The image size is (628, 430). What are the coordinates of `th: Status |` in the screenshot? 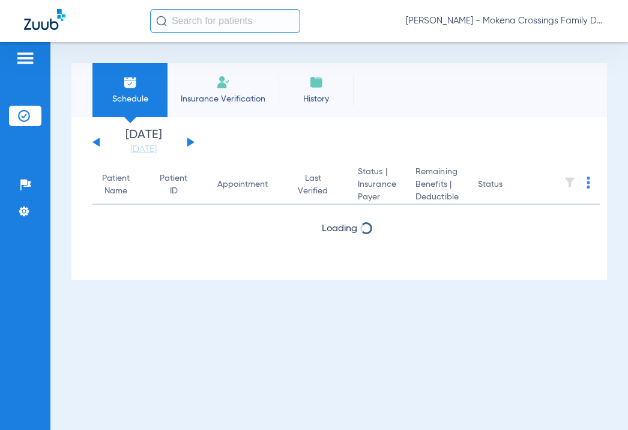 It's located at (377, 185).